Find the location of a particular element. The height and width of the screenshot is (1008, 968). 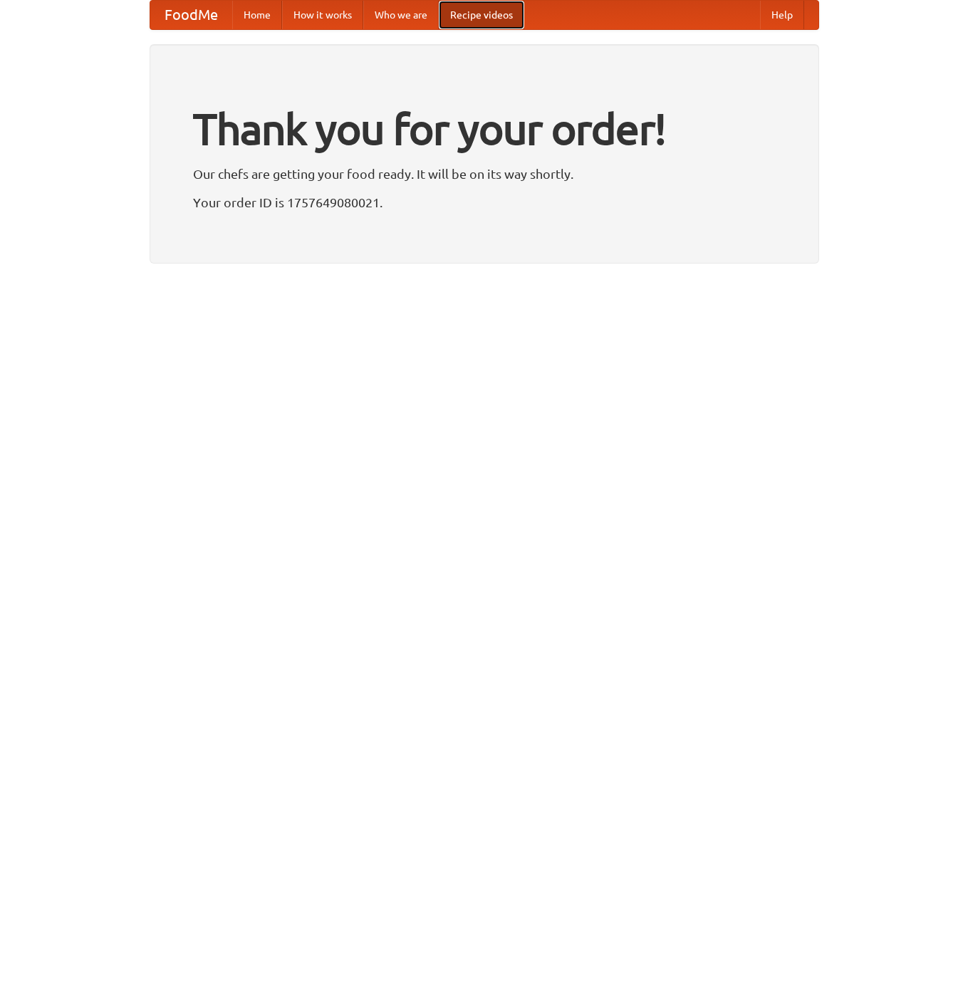

a: Home is located at coordinates (257, 15).